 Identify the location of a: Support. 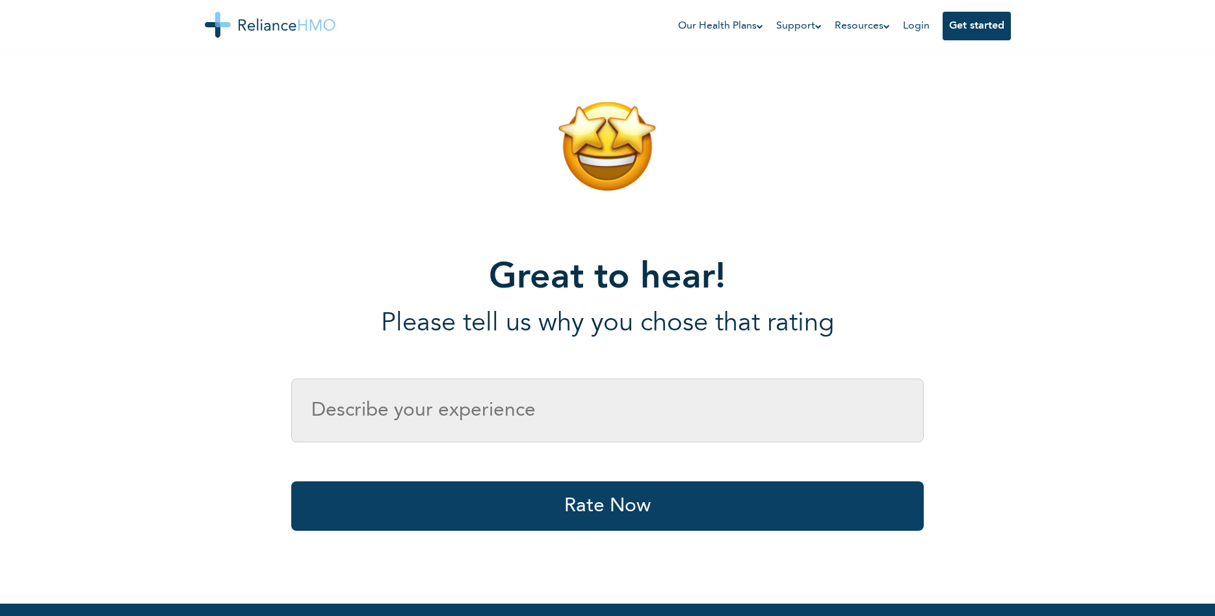
(799, 26).